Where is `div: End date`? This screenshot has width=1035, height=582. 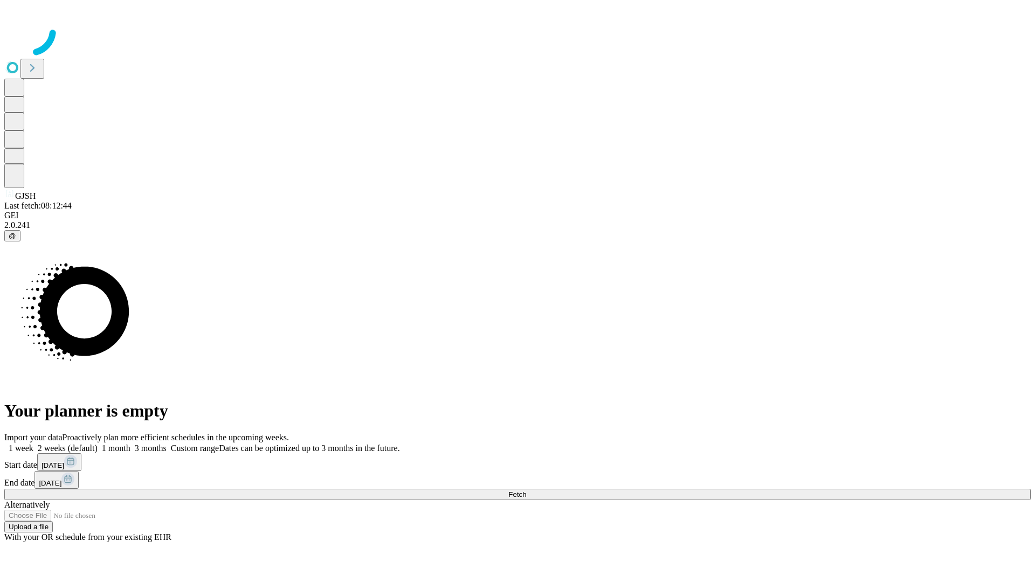
div: End date is located at coordinates (517, 480).